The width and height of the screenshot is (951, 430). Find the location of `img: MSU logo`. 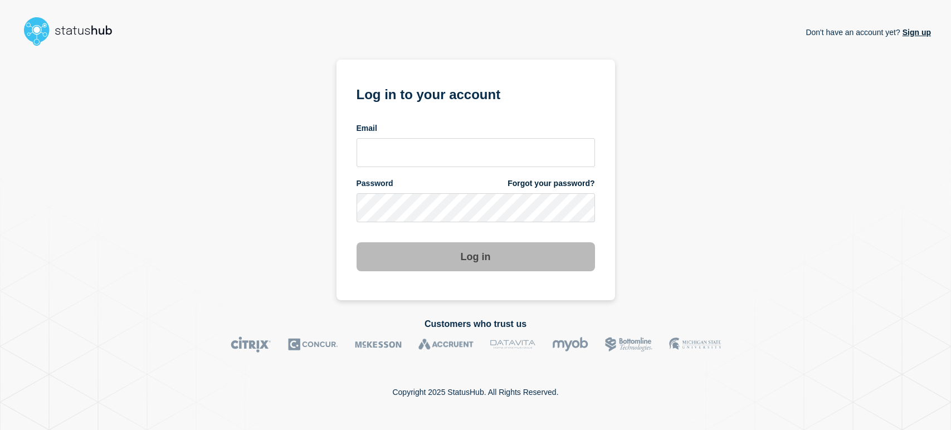

img: MSU logo is located at coordinates (694, 344).